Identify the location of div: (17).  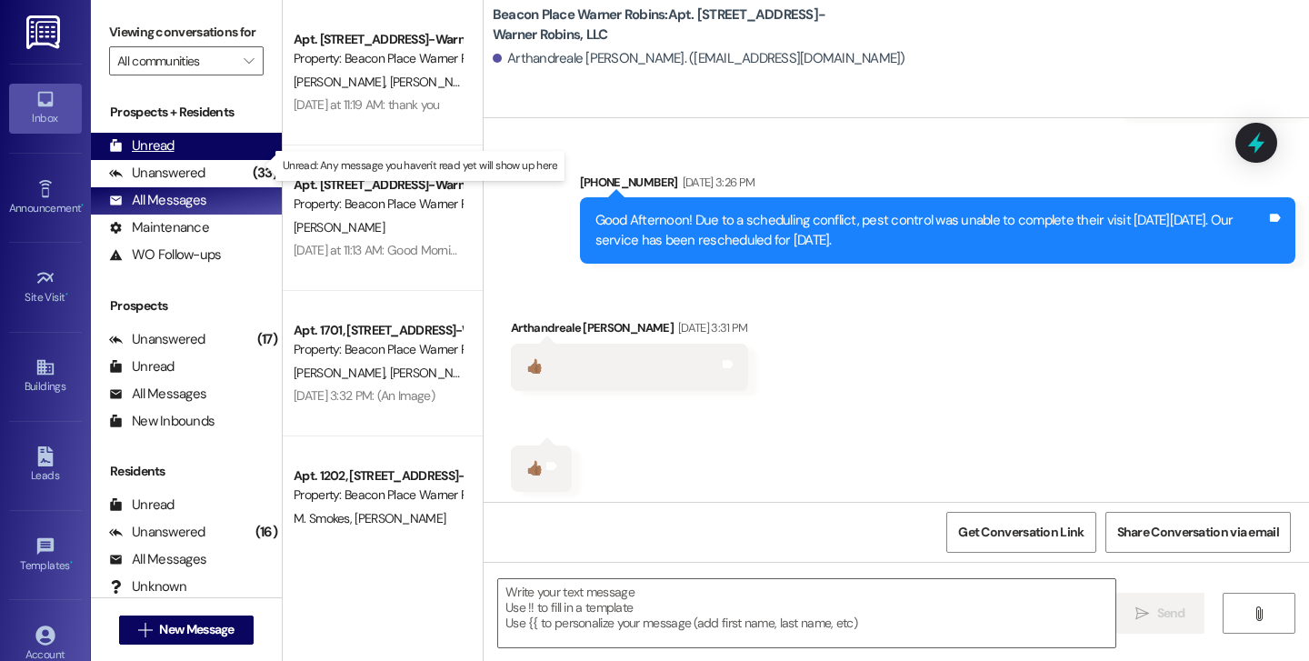
(267, 339).